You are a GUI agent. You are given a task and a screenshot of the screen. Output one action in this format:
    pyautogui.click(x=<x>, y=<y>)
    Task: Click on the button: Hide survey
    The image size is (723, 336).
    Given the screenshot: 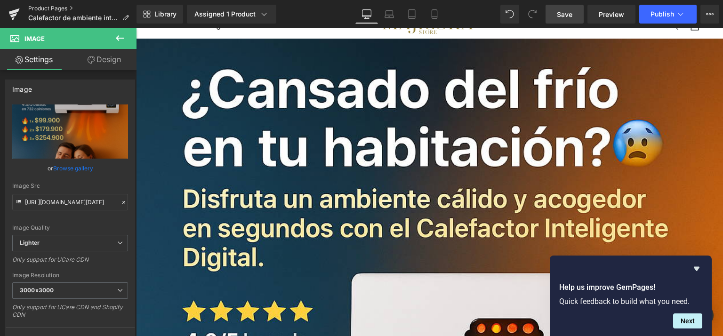 What is the action you would take?
    pyautogui.click(x=696, y=269)
    